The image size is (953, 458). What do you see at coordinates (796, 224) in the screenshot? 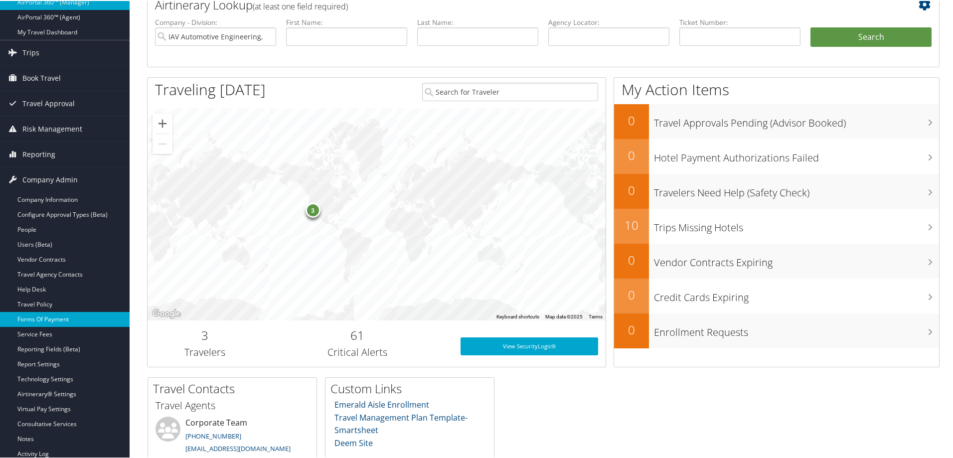
I see `h3: Trips Missing Hotels` at bounding box center [796, 224].